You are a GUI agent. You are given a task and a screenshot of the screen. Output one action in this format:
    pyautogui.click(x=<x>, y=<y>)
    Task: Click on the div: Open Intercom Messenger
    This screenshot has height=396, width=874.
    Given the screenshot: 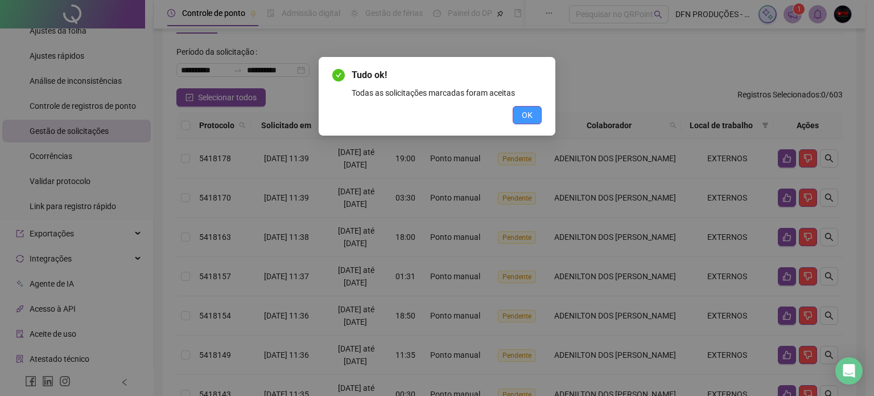 What is the action you would take?
    pyautogui.click(x=849, y=371)
    